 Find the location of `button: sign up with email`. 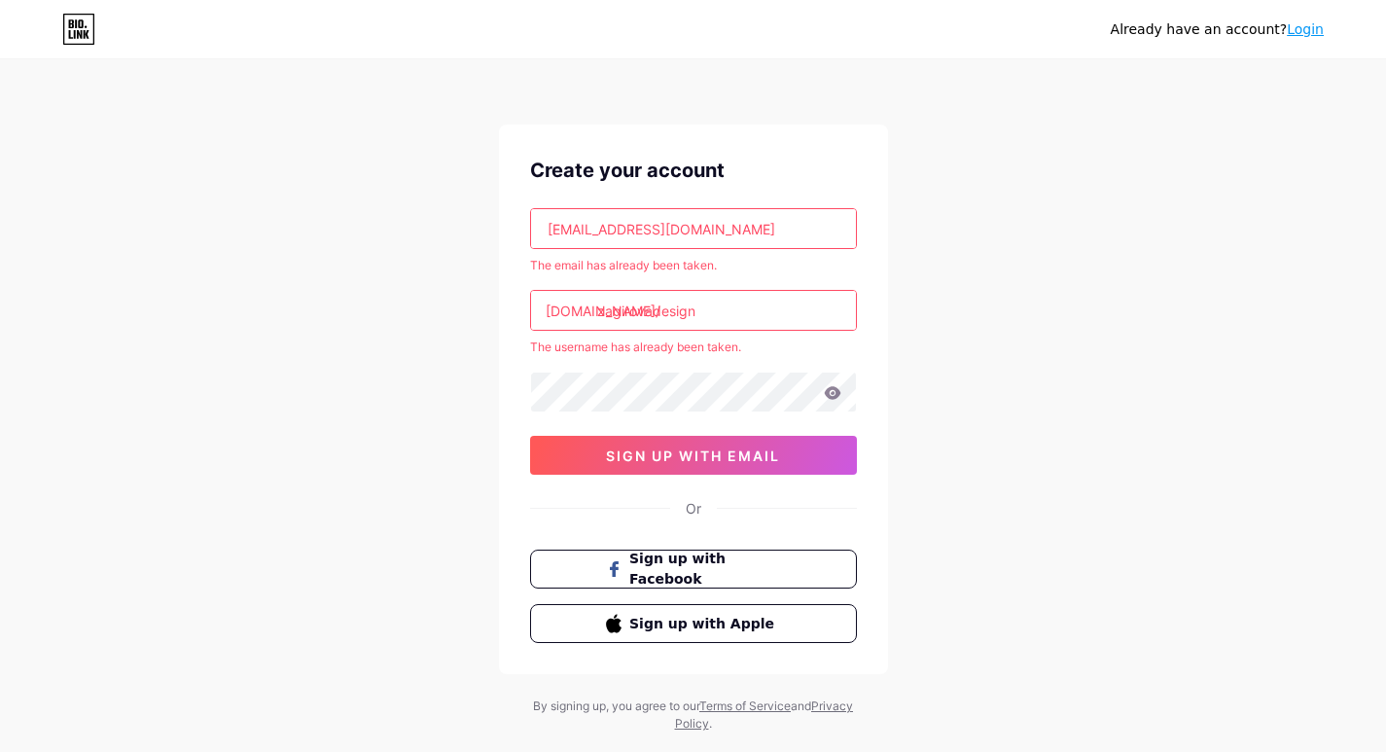

button: sign up with email is located at coordinates (693, 455).